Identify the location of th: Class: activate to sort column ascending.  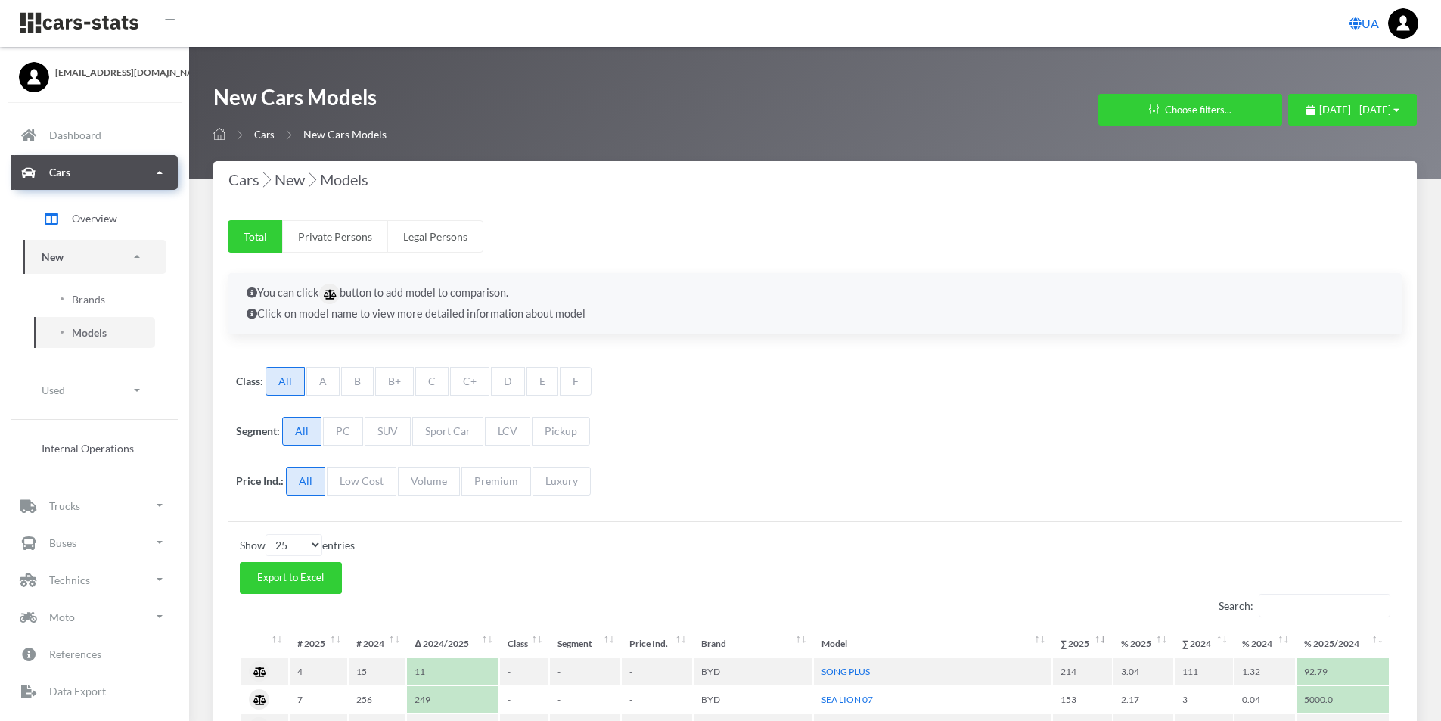
(524, 643).